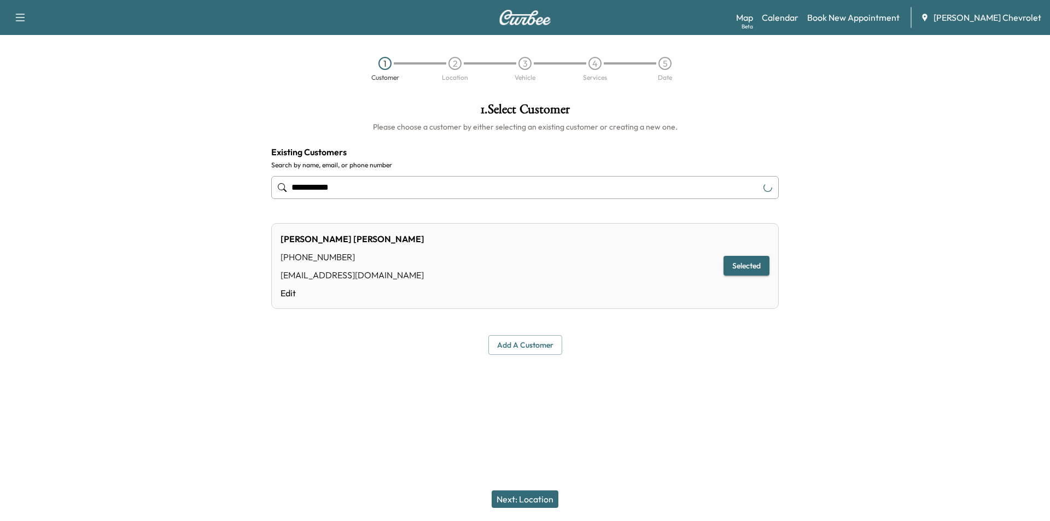 The height and width of the screenshot is (521, 1050). What do you see at coordinates (525, 345) in the screenshot?
I see `button: Add a customer` at bounding box center [525, 345].